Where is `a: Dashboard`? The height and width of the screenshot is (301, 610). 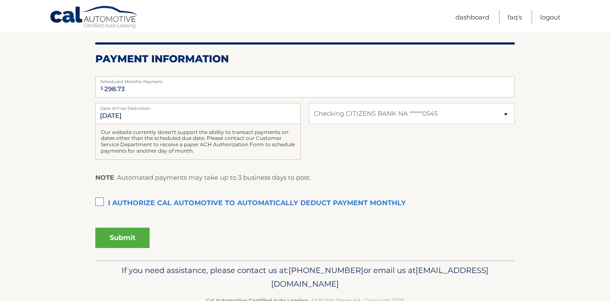 a: Dashboard is located at coordinates (472, 17).